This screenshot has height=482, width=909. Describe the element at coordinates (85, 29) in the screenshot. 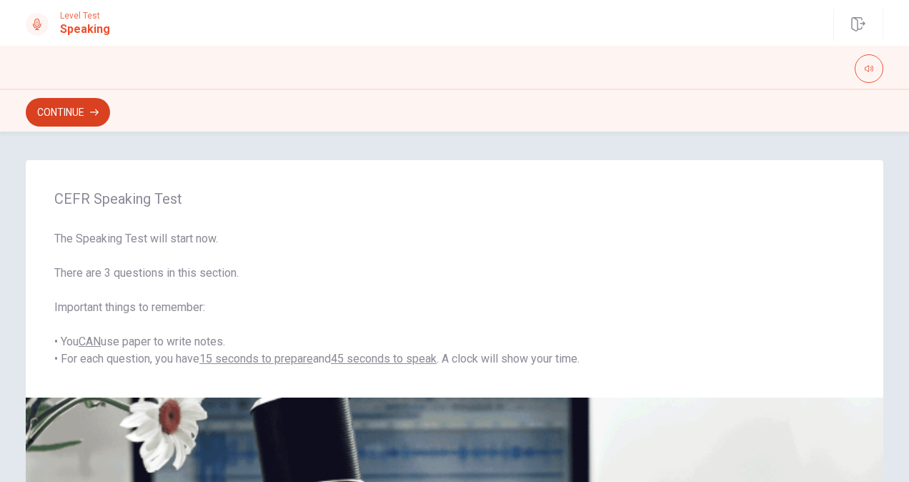

I see `h1: Speaking` at that location.